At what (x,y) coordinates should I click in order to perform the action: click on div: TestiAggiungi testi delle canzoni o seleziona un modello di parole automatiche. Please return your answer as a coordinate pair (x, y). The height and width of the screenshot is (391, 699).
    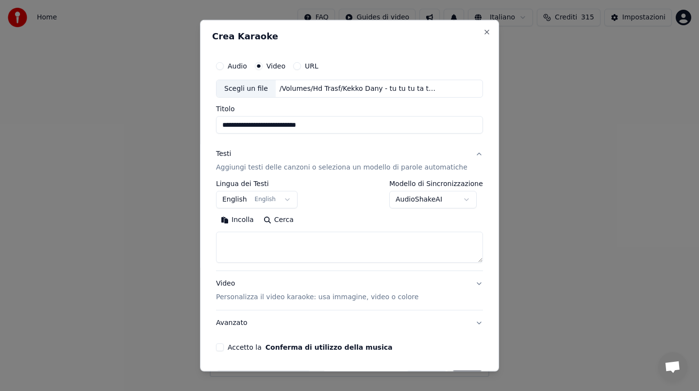
    Looking at the image, I should click on (349, 225).